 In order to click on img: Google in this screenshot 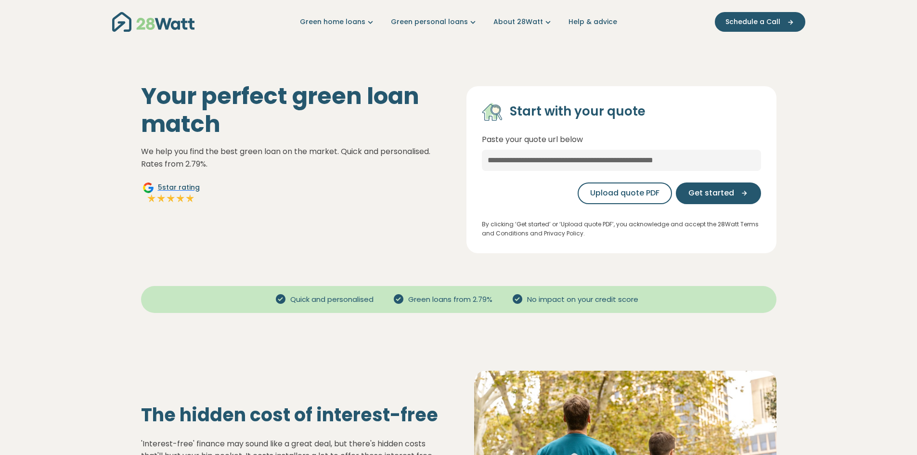, I will do `click(148, 188)`.